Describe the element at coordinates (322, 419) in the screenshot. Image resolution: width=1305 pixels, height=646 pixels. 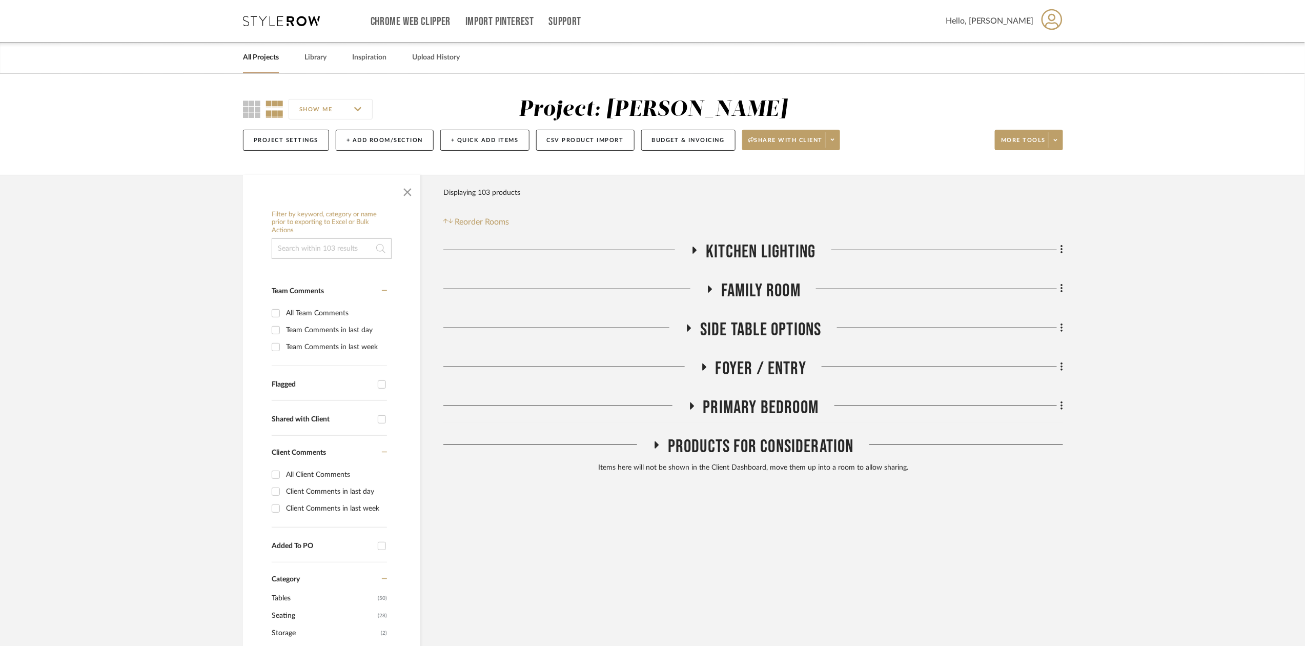
I see `div: Shared with Client` at that location.